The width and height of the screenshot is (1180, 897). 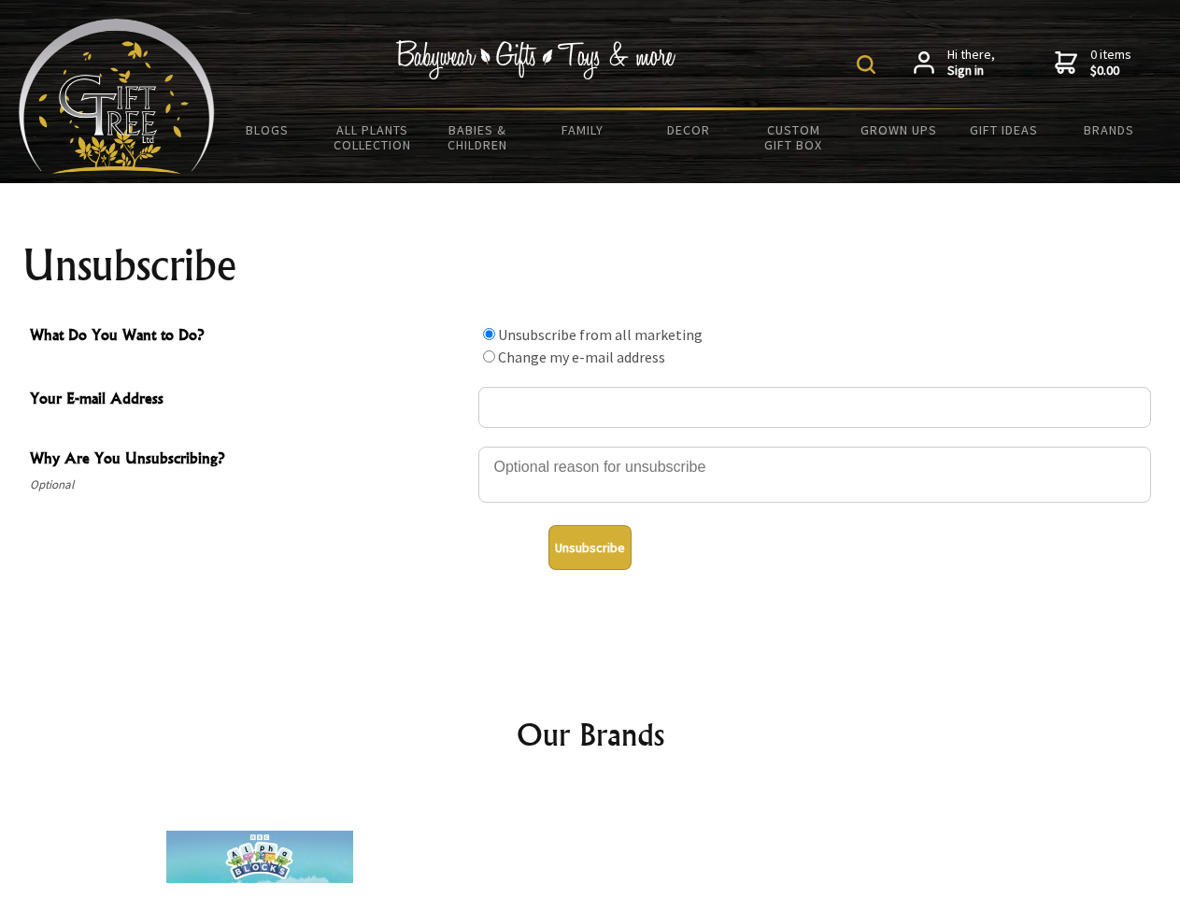 What do you see at coordinates (249, 459) in the screenshot?
I see `span: Why Are You Unsubscribing?` at bounding box center [249, 459].